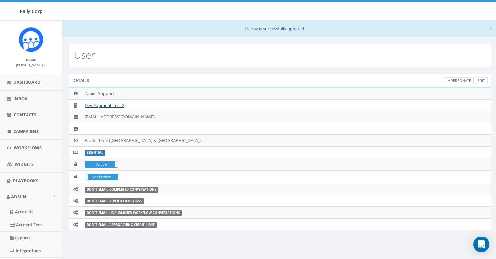  What do you see at coordinates (101, 177) in the screenshot?
I see `label: Not Locked` at bounding box center [101, 177].